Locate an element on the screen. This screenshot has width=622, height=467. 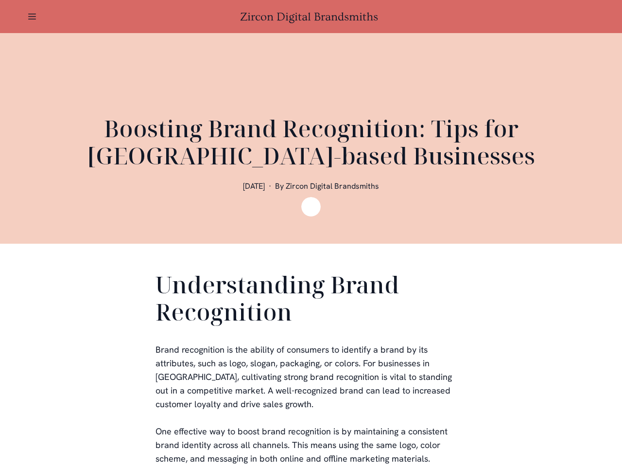
h2: Understanding Brand Recognition is located at coordinates (311, 300).